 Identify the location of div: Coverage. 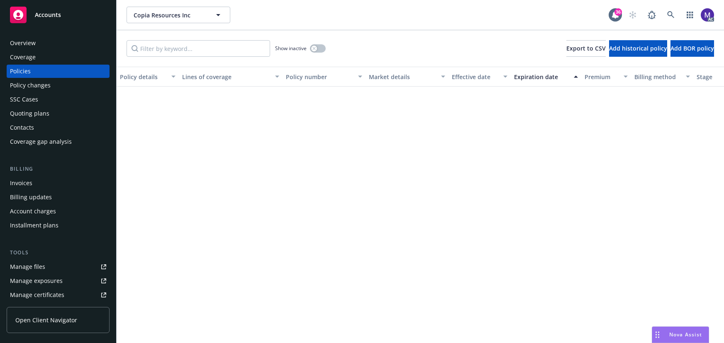
(23, 57).